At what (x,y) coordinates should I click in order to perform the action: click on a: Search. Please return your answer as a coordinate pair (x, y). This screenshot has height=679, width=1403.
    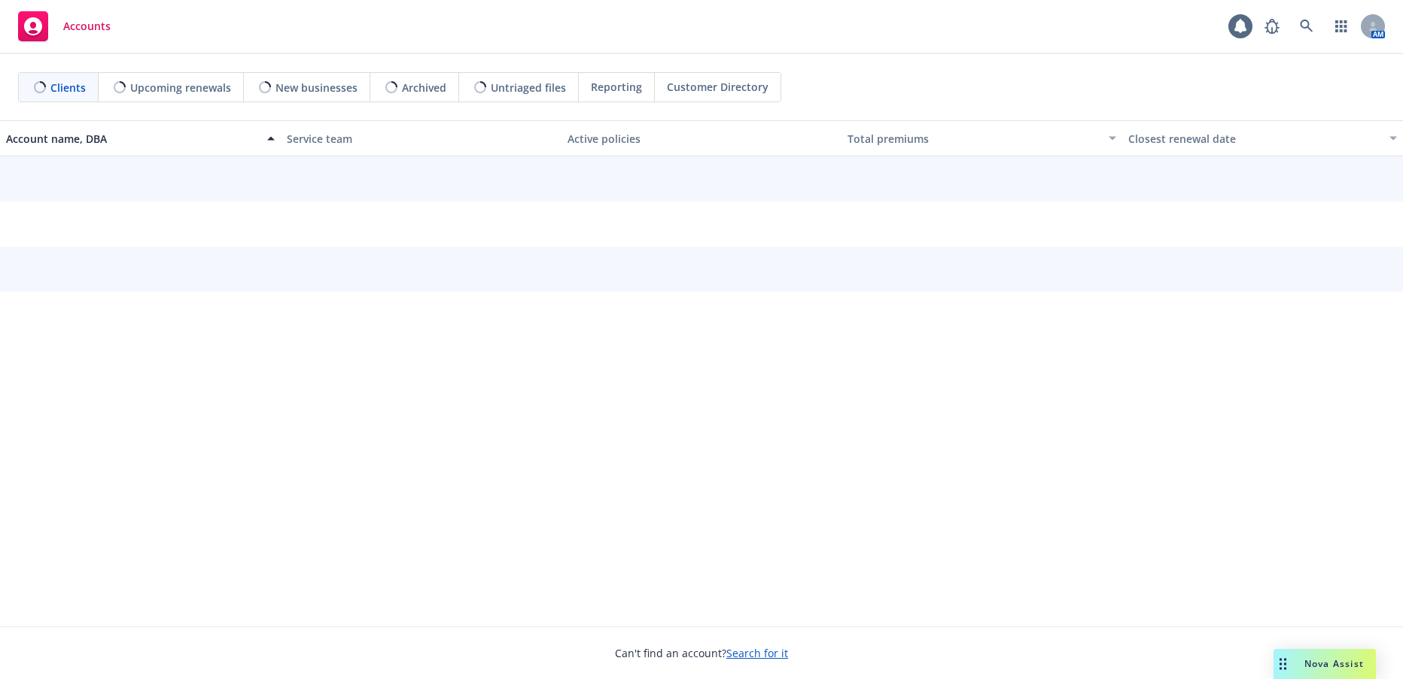
    Looking at the image, I should click on (1306, 26).